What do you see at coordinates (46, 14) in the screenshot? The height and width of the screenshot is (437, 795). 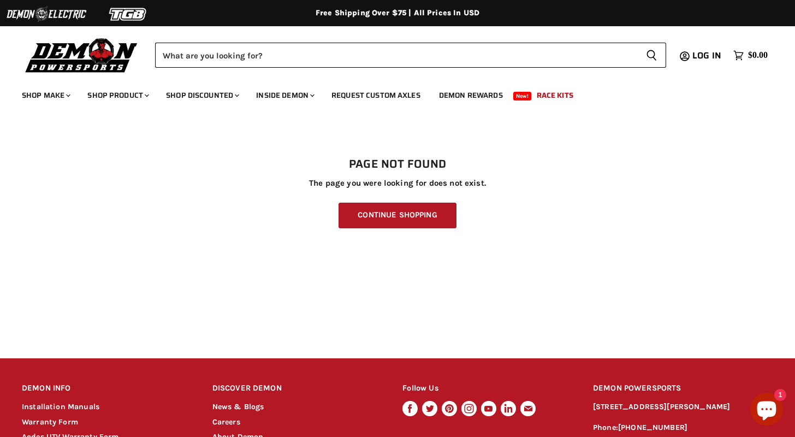 I see `img: Demon Electric Logo 2` at bounding box center [46, 14].